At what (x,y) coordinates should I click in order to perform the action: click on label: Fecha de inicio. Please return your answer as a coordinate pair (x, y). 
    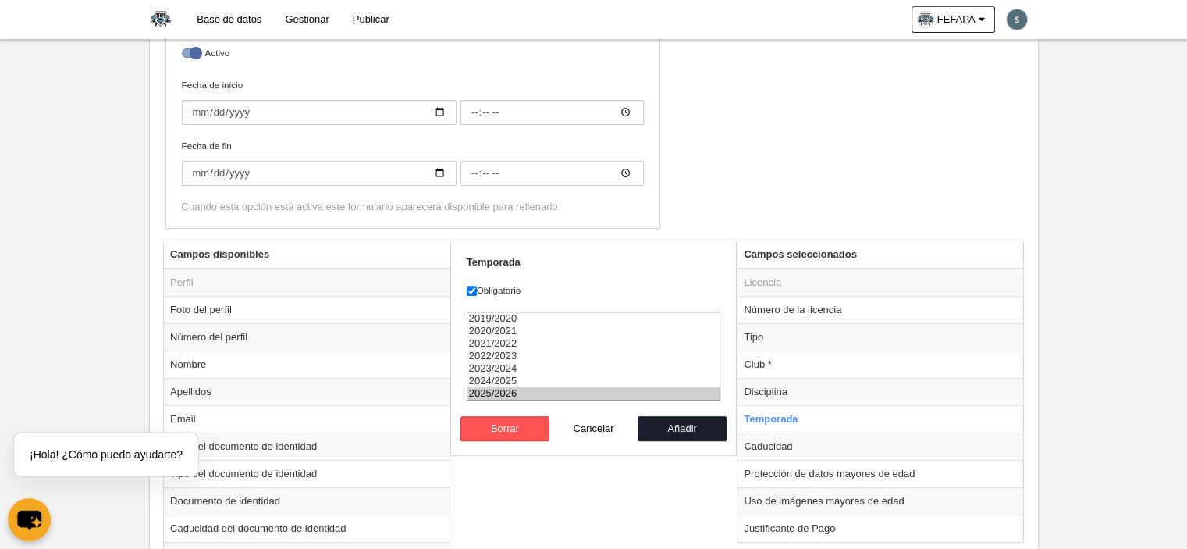
    Looking at the image, I should click on (413, 101).